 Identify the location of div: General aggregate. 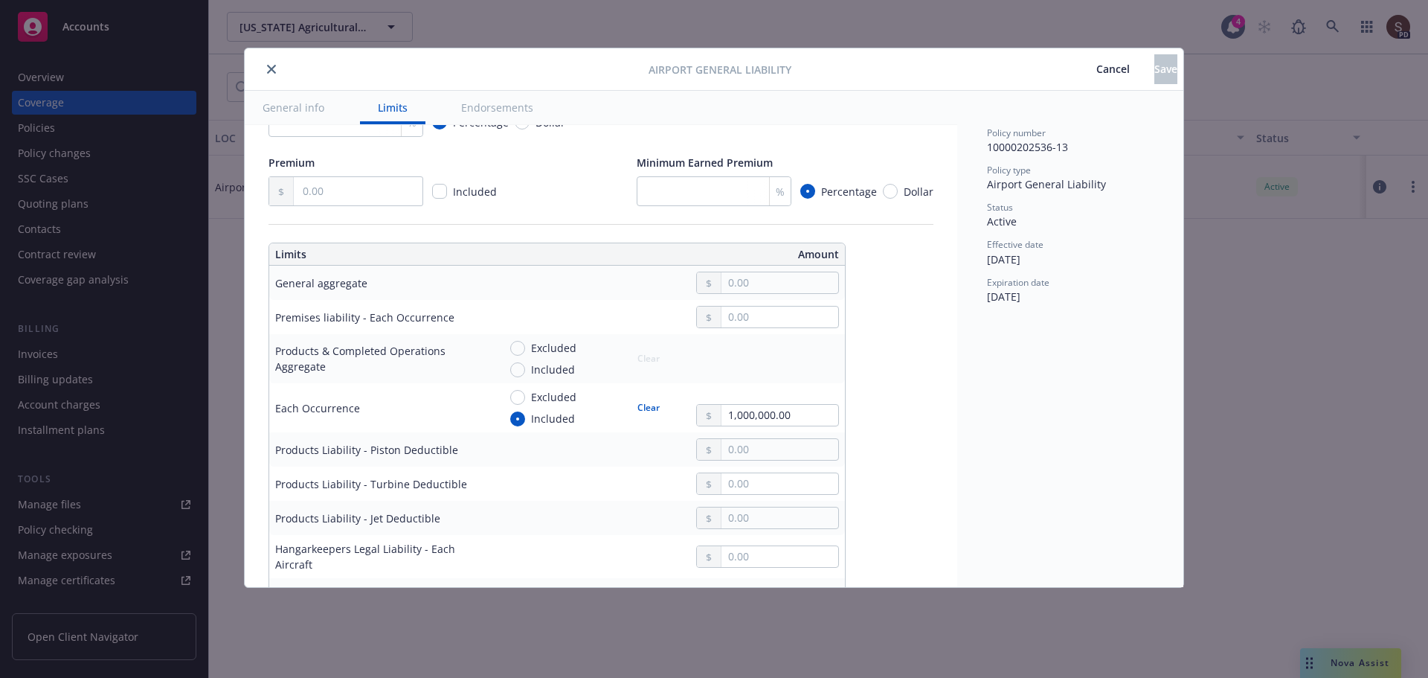
(321, 283).